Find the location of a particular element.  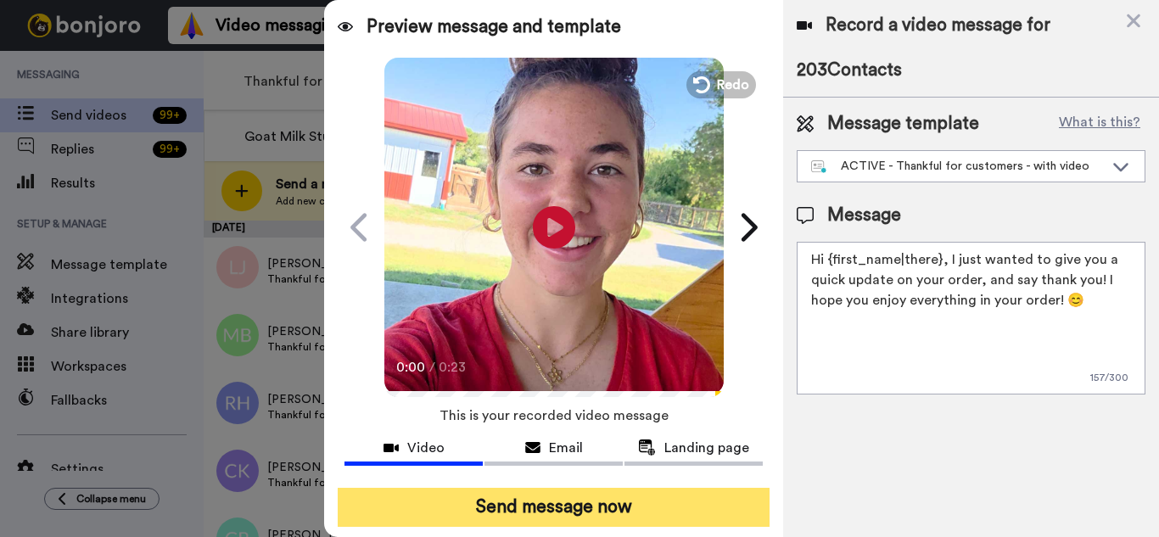

textarea: Hi {first_name|there}, I just wanted to give you a quick update on your order, and say thank you!... is located at coordinates (970, 318).